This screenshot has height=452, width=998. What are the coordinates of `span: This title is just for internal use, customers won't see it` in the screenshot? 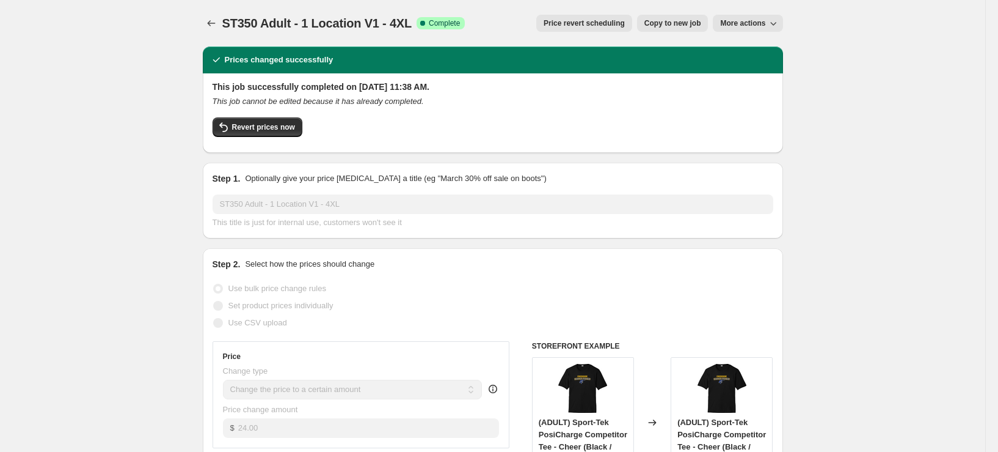 It's located at (307, 222).